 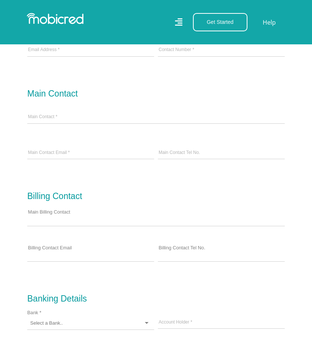 I want to click on a: Help, so click(x=269, y=22).